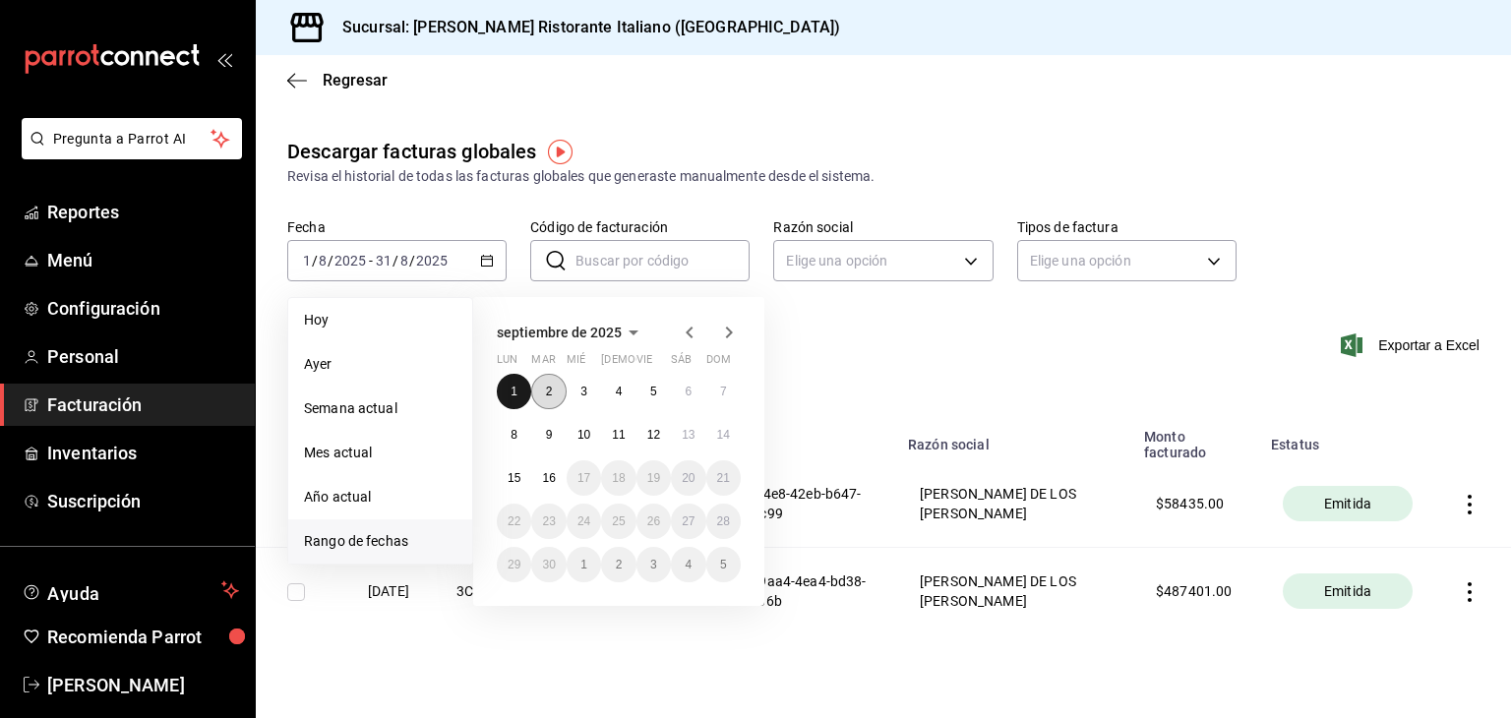  What do you see at coordinates (514, 392) in the screenshot?
I see `abbr: 1 de septiembre de 2025` at bounding box center [514, 392].